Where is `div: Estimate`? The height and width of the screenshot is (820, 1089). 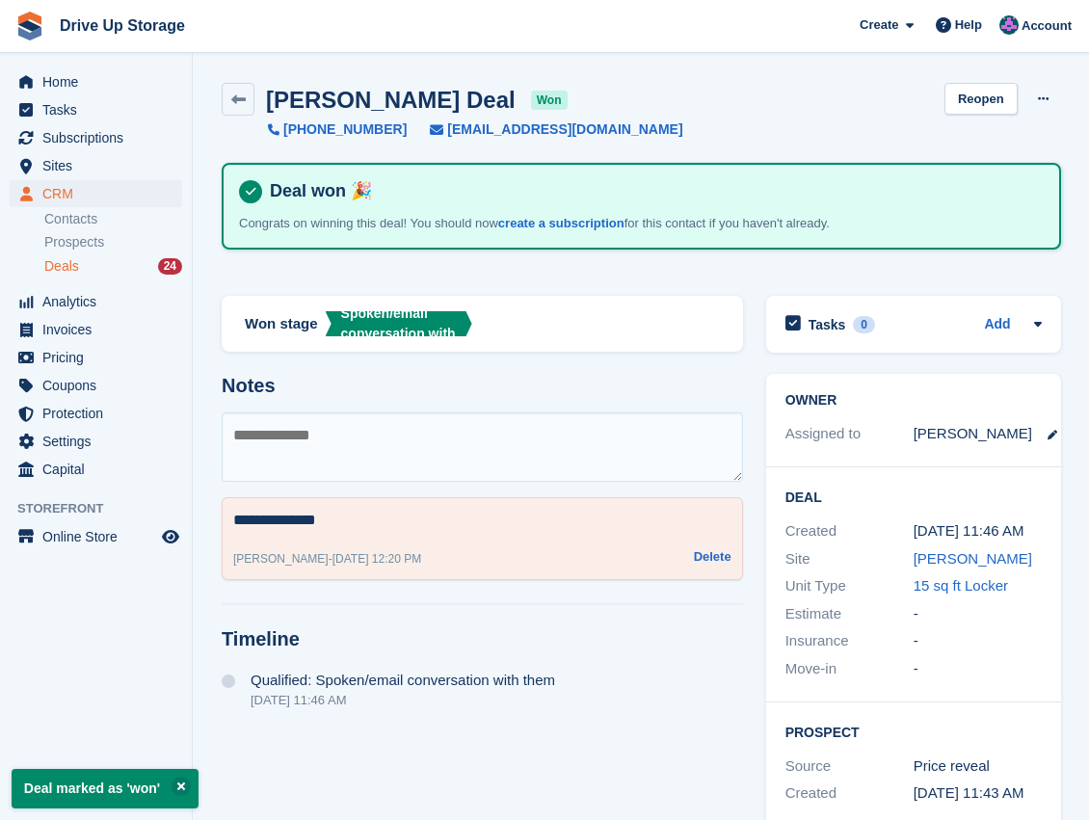
div: Estimate is located at coordinates (849, 614).